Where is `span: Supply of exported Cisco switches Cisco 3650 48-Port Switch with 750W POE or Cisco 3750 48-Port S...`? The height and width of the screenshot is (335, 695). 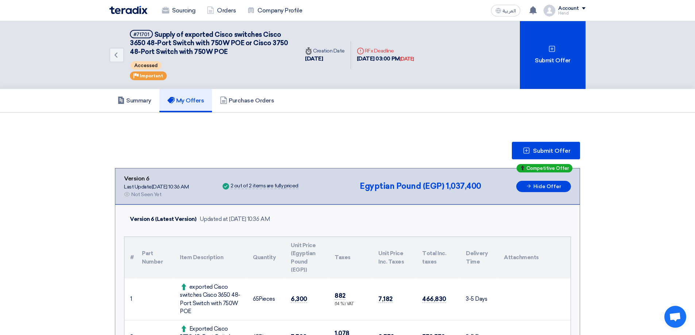 span: Supply of exported Cisco switches Cisco 3650 48-Port Switch with 750W POE or Cisco 3750 48-Port S... is located at coordinates (209, 43).